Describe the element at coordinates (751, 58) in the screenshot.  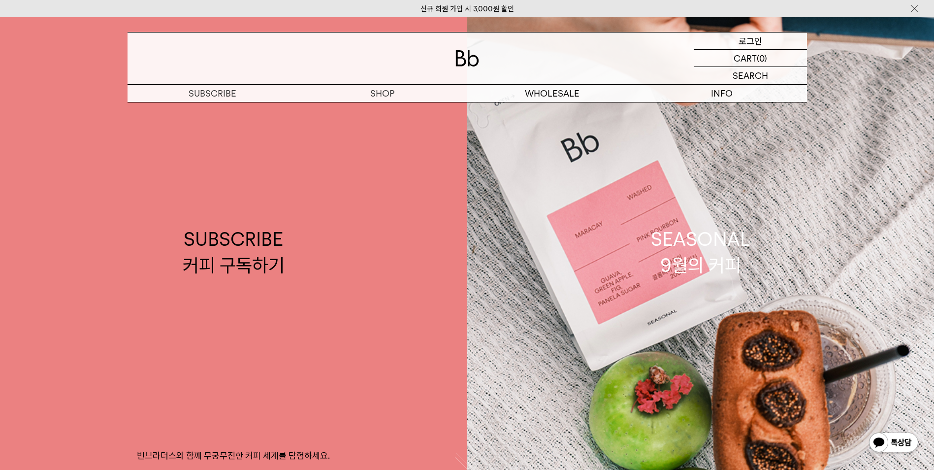
I see `a: CART (0)` at that location.